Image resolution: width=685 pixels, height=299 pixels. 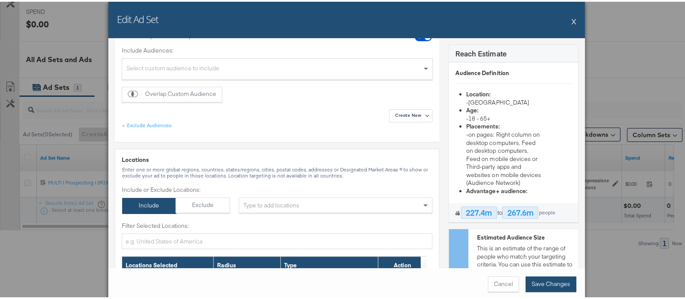 I want to click on strong: Age:, so click(x=472, y=109).